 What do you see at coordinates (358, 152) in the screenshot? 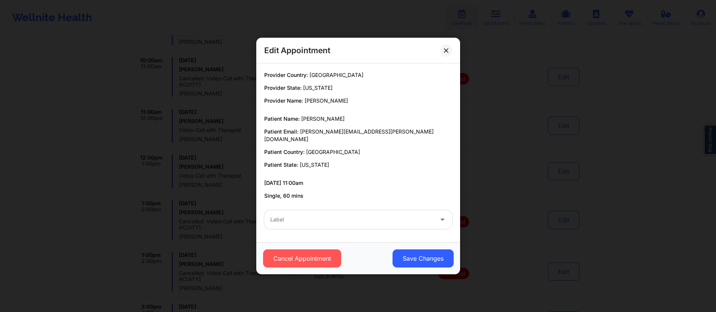
I see `p: Patient Country:` at bounding box center [358, 152].